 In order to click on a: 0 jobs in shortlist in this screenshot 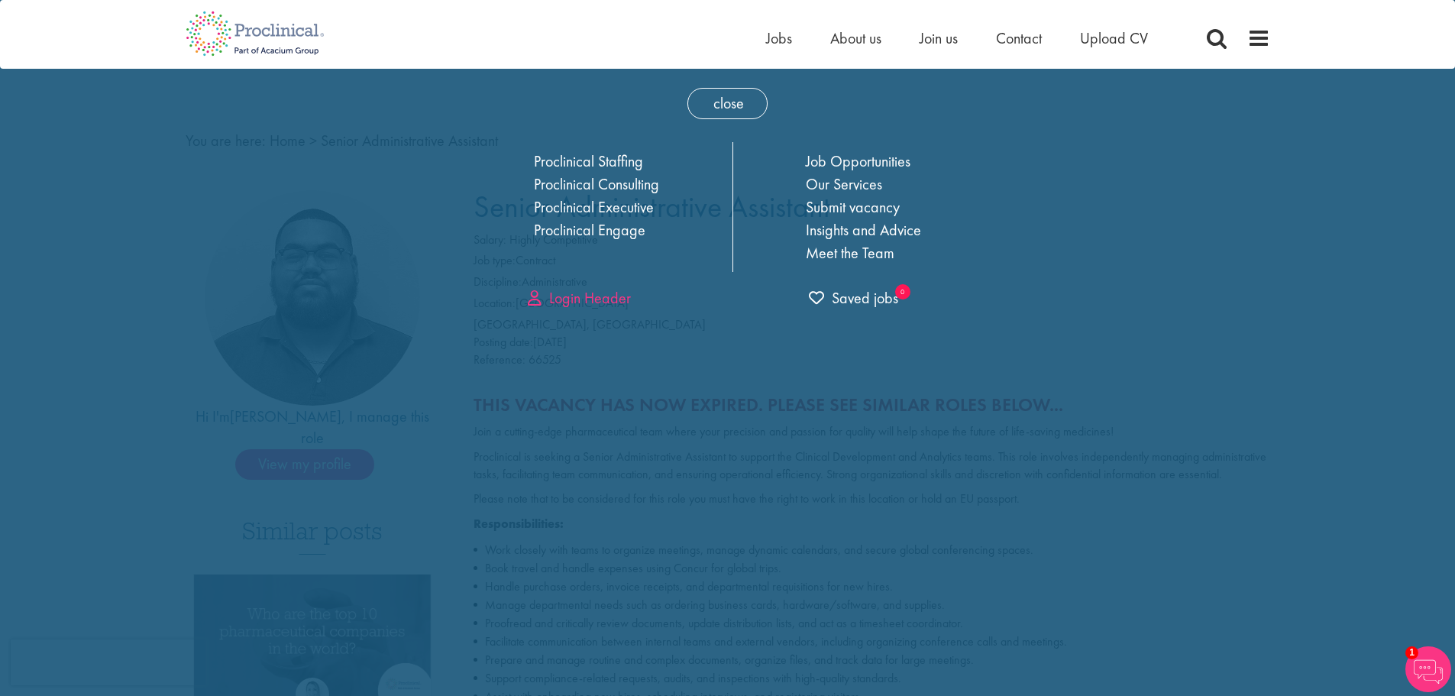, I will do `click(853, 298)`.